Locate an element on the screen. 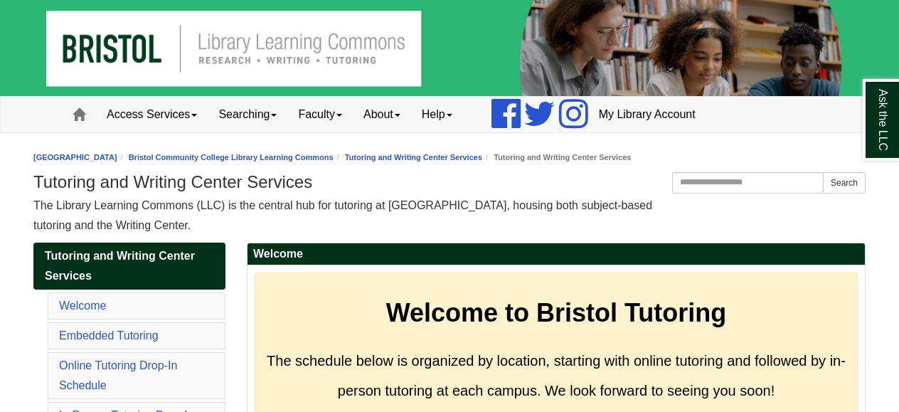 This screenshot has height=412, width=899. a: About is located at coordinates (382, 115).